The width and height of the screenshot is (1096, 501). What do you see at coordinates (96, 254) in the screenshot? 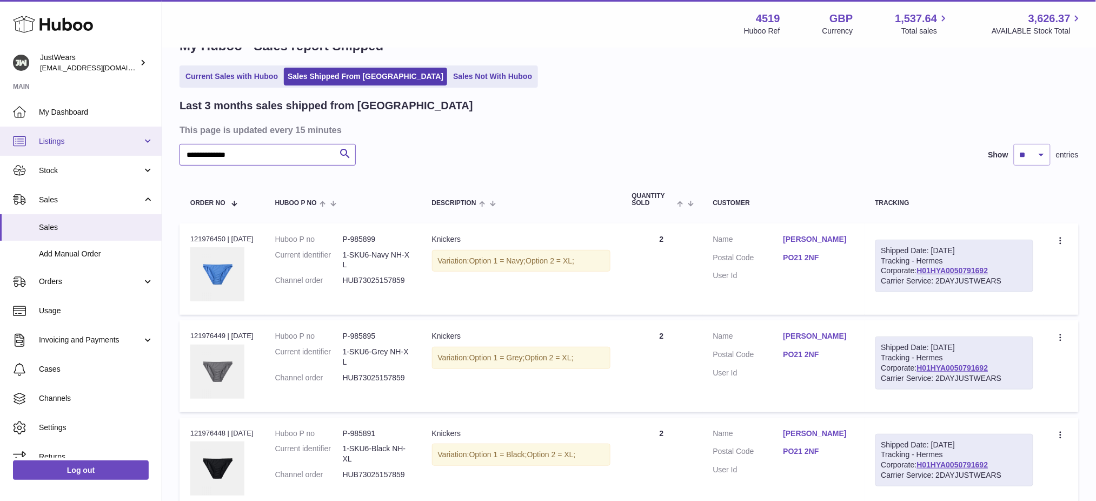
I see `span: Add Manual Order` at bounding box center [96, 254].